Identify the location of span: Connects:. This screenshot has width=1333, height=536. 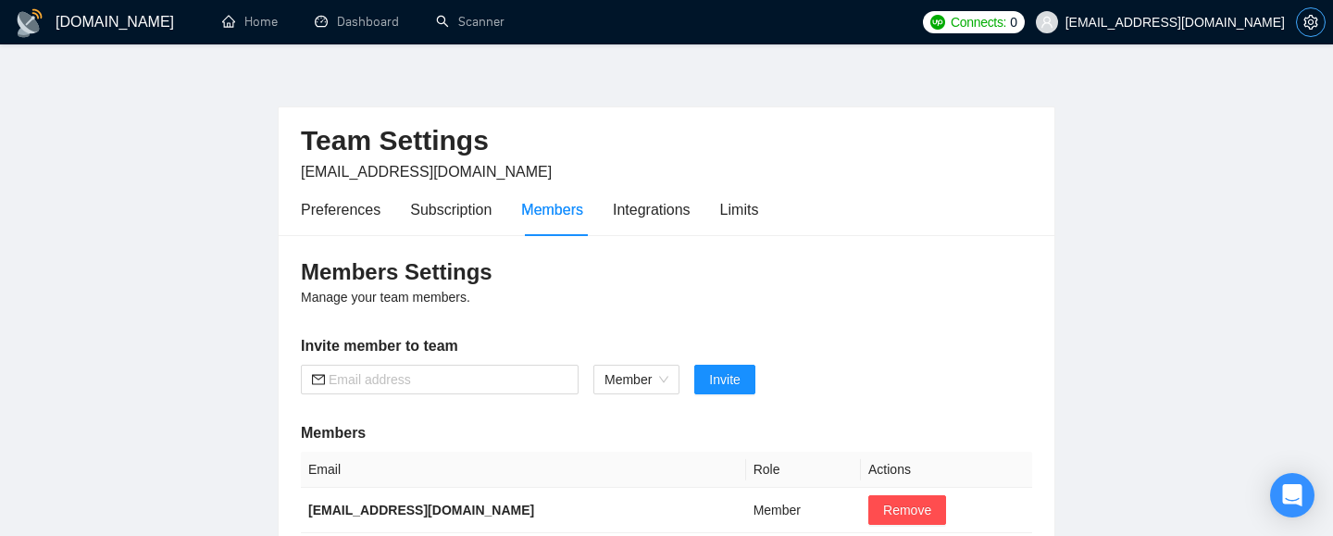
(979, 22).